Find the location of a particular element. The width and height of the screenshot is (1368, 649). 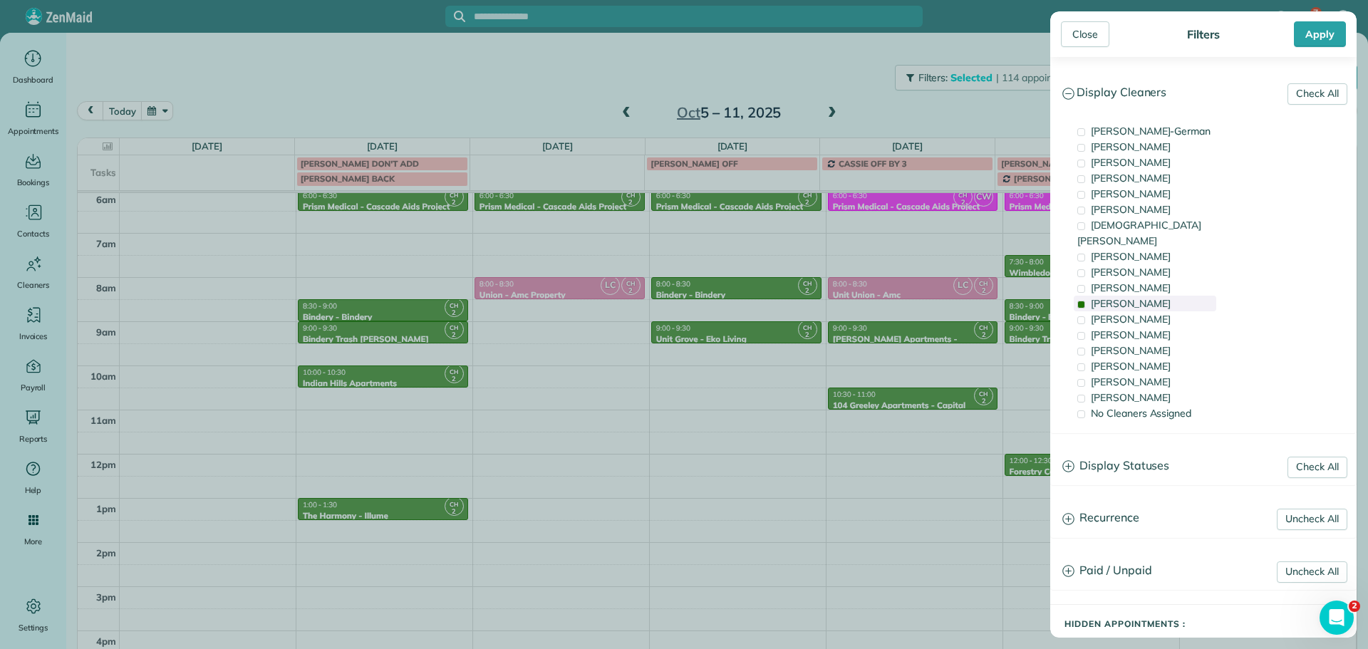

a: Display Statuses is located at coordinates (1204, 466).